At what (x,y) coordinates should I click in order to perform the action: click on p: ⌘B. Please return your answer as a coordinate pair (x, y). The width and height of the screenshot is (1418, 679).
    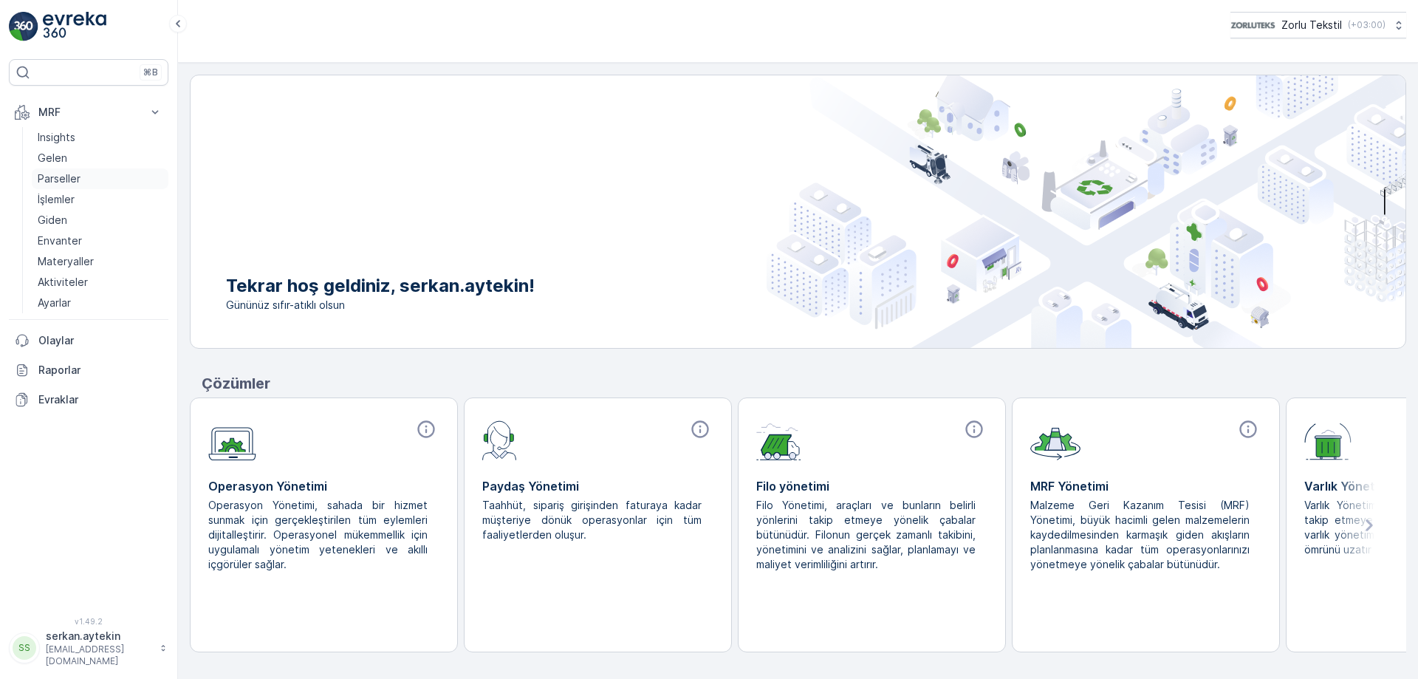
    Looking at the image, I should click on (151, 72).